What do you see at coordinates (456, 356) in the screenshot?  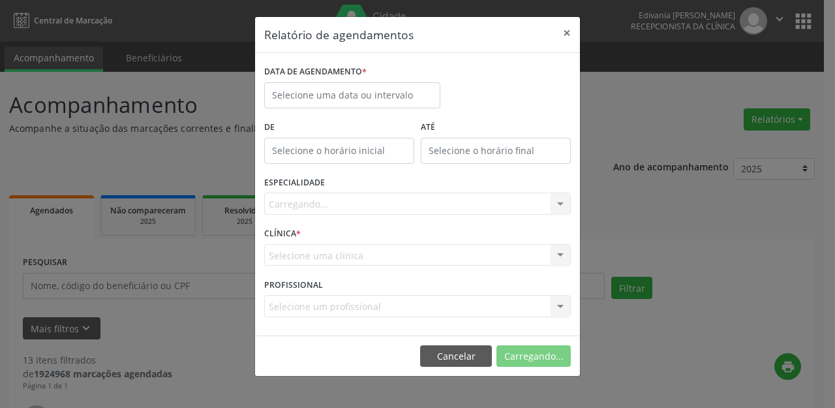 I see `button: Cancelar` at bounding box center [456, 356].